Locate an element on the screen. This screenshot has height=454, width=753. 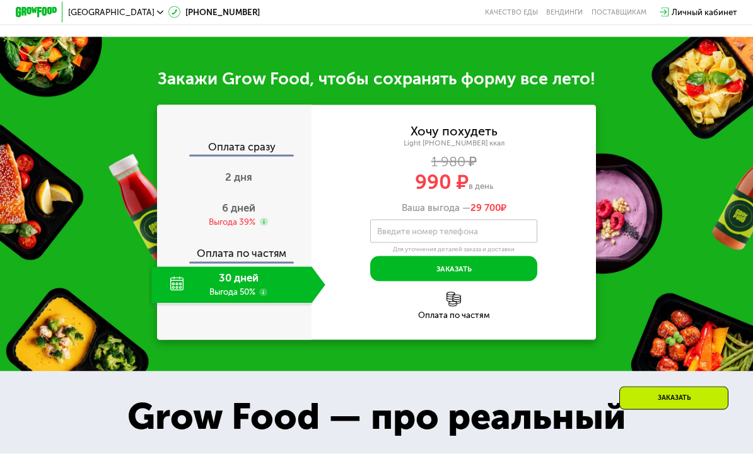
div: поставщикам is located at coordinates (618, 12).